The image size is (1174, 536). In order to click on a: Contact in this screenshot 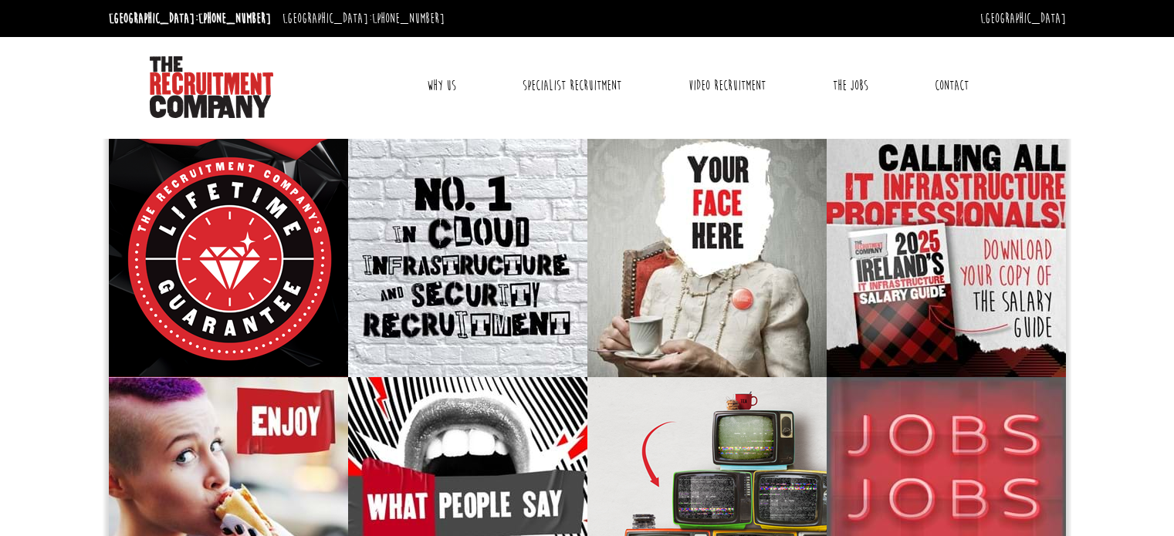, I will do `click(952, 86)`.